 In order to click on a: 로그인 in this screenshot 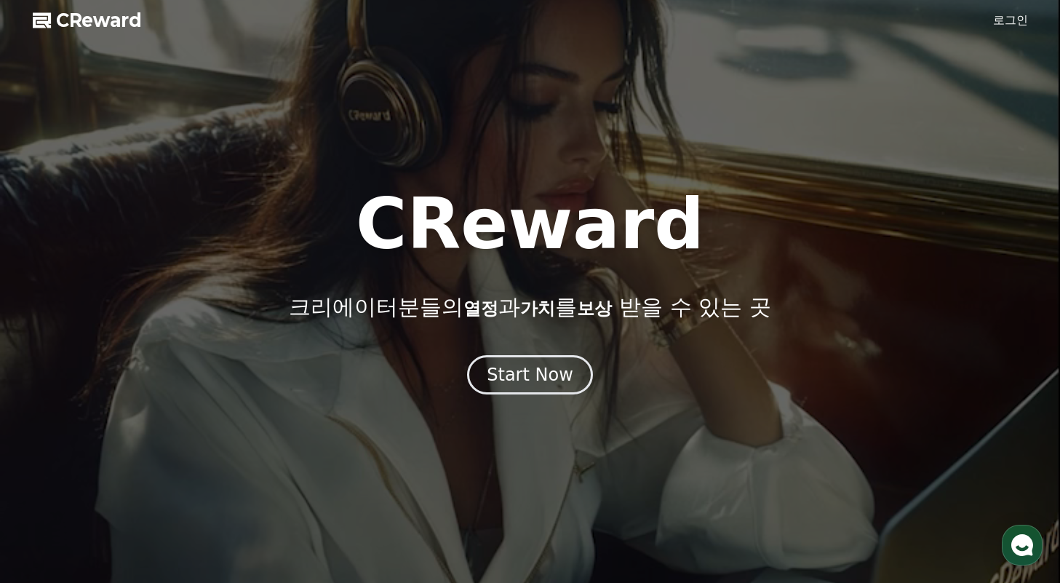, I will do `click(1010, 20)`.